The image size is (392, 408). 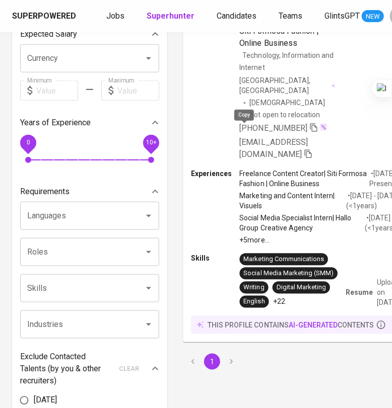 What do you see at coordinates (90, 369) in the screenshot?
I see `div: Exclude Contacted Talents (by you & other recruiters)clear` at bounding box center [90, 369].